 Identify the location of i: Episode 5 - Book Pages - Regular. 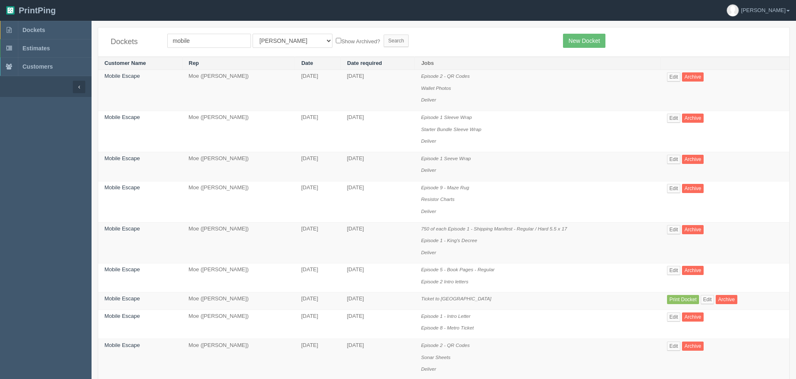
(458, 269).